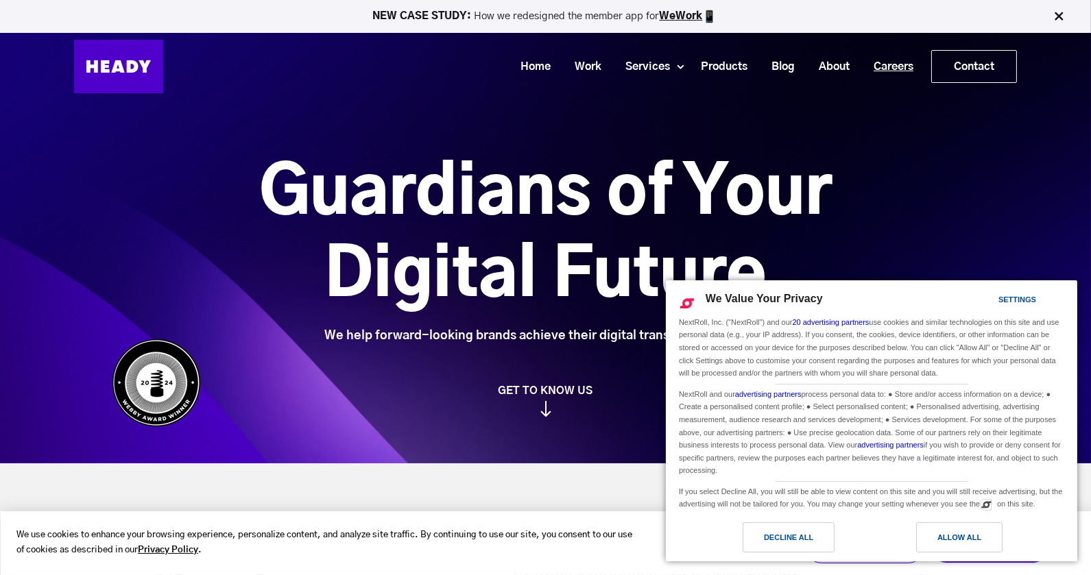 The width and height of the screenshot is (1091, 575). I want to click on div: We help forward-looking brands achieve their digital transformation goals., so click(545, 336).